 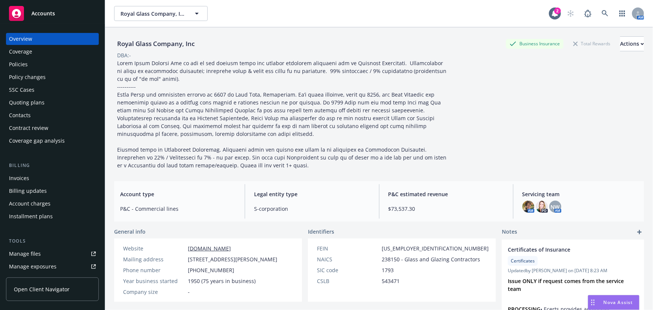 I want to click on a: Invoices, so click(x=52, y=178).